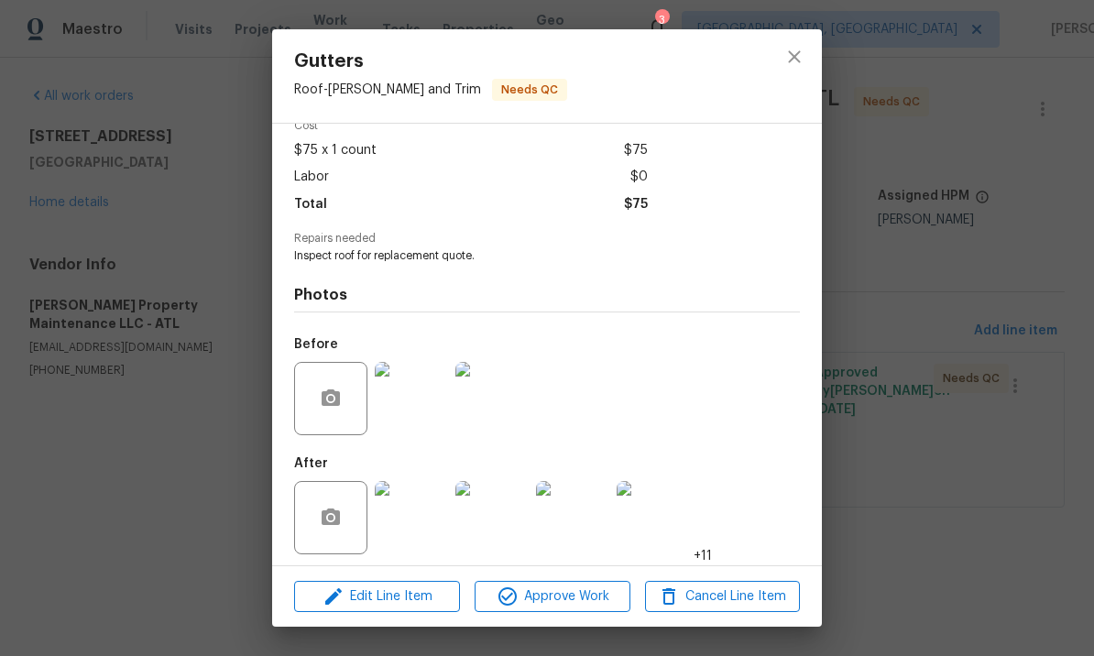 Image resolution: width=1094 pixels, height=656 pixels. Describe the element at coordinates (376, 596) in the screenshot. I see `button: Edit Line Item` at that location.